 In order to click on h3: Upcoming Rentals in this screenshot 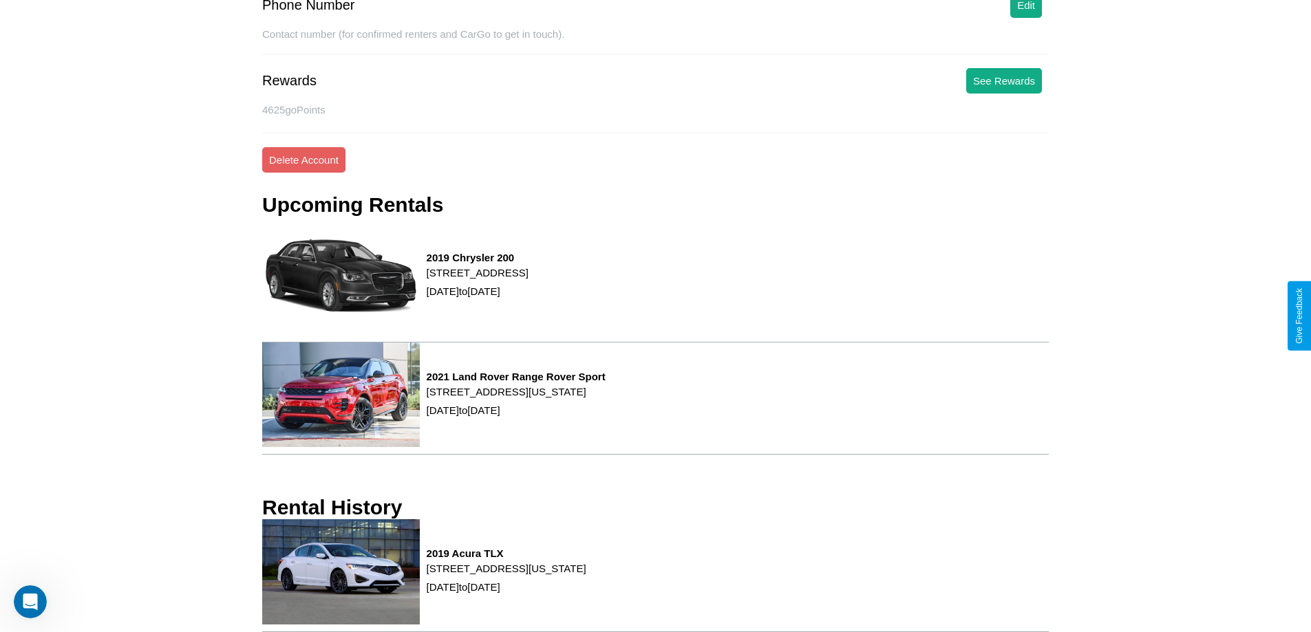, I will do `click(352, 205)`.